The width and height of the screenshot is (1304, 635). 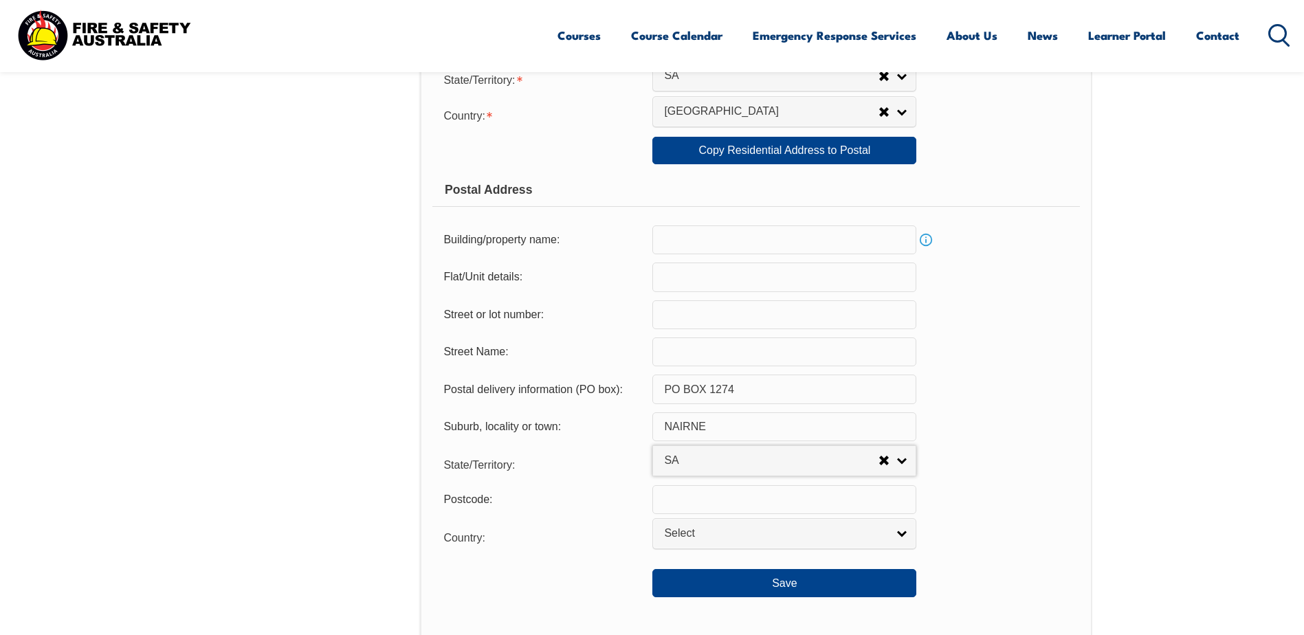 I want to click on a: Contact, so click(x=1217, y=35).